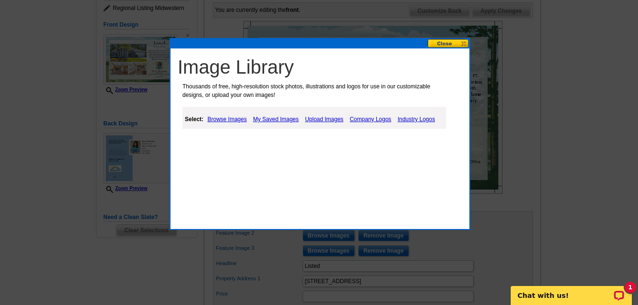 The height and width of the screenshot is (305, 638). I want to click on a: My Saved Images, so click(276, 119).